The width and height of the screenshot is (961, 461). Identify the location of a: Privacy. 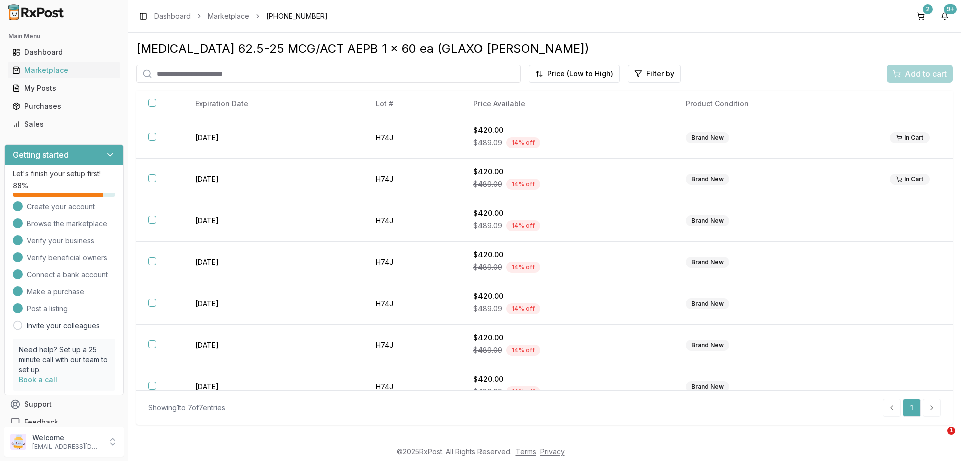
(552, 452).